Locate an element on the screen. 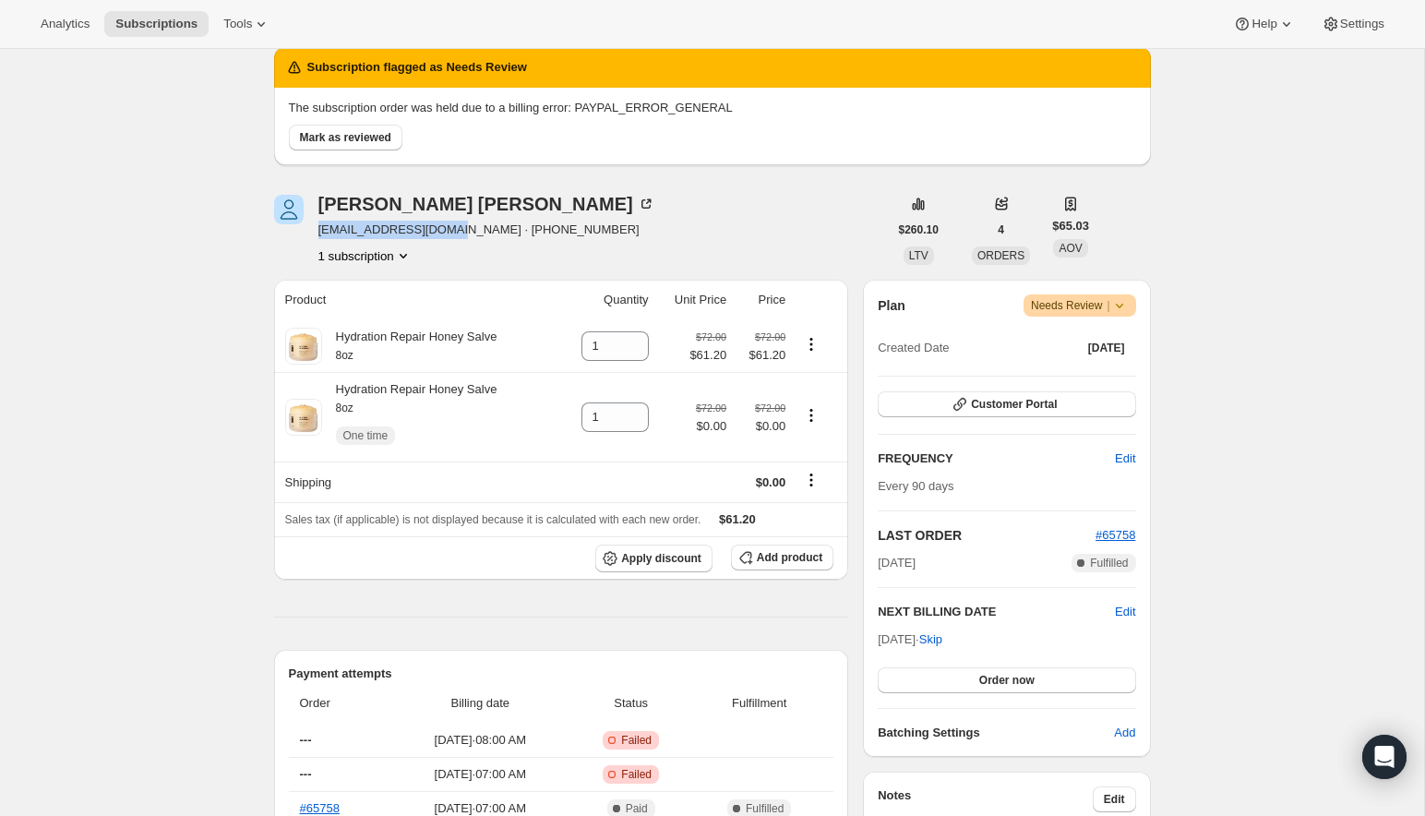 This screenshot has width=1425, height=816. span: Subscriptions is located at coordinates (156, 24).